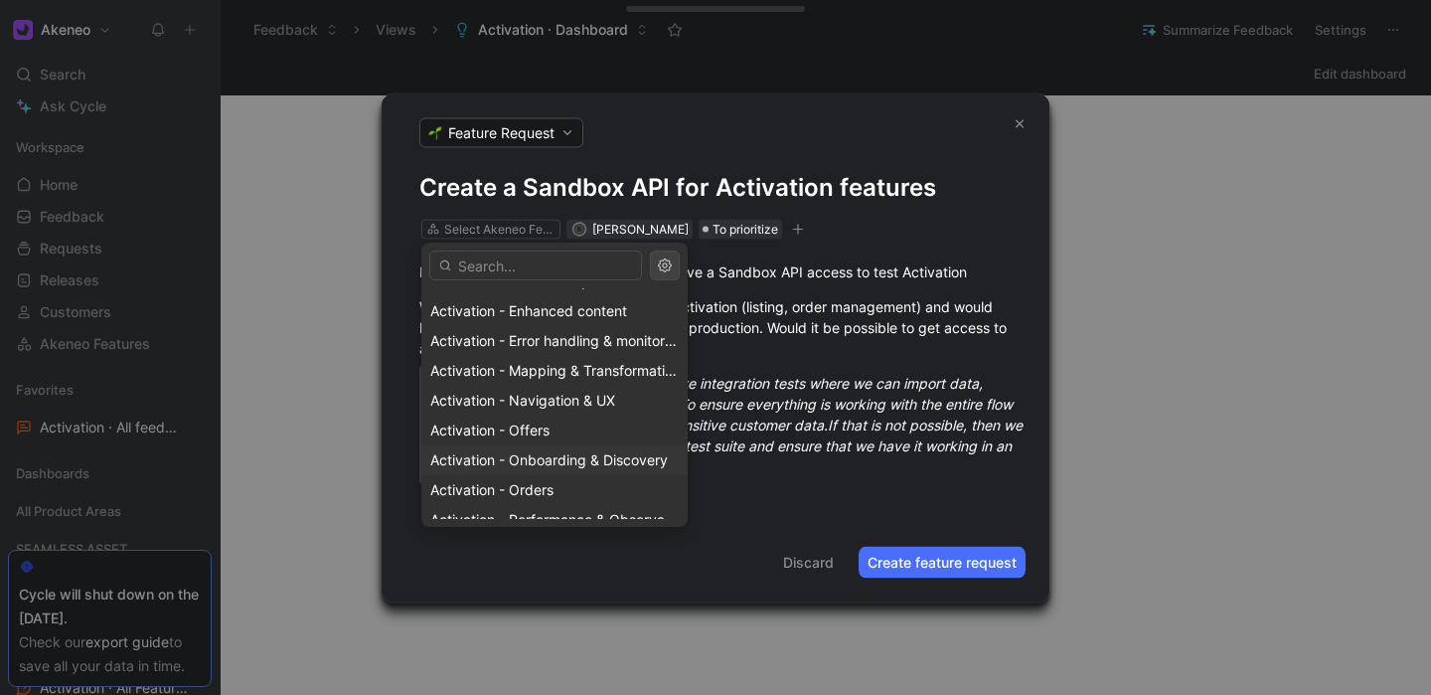 The image size is (1431, 695). I want to click on span: Activation - Error handling & monitoring, so click(558, 340).